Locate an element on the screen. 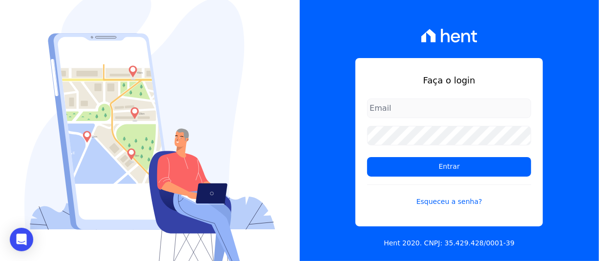 The image size is (599, 261). input: Email is located at coordinates (449, 108).